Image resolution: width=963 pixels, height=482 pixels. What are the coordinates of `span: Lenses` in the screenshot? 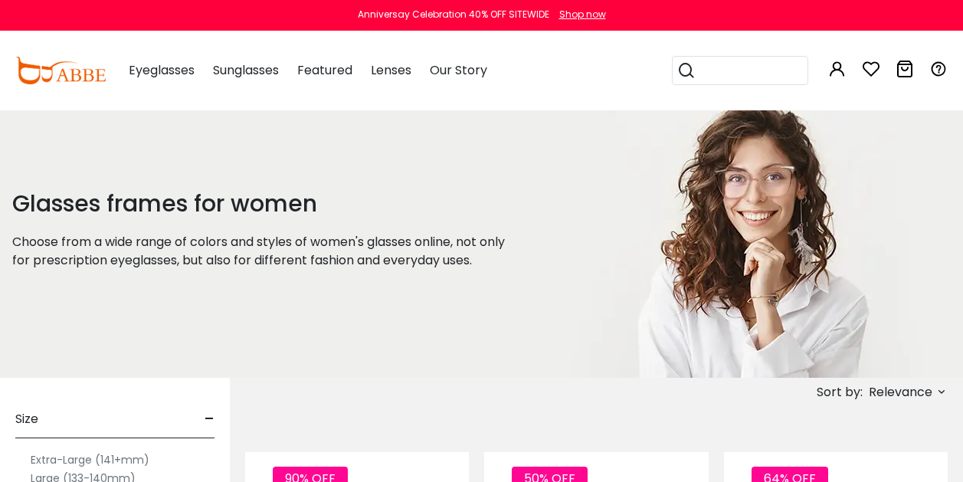 It's located at (391, 70).